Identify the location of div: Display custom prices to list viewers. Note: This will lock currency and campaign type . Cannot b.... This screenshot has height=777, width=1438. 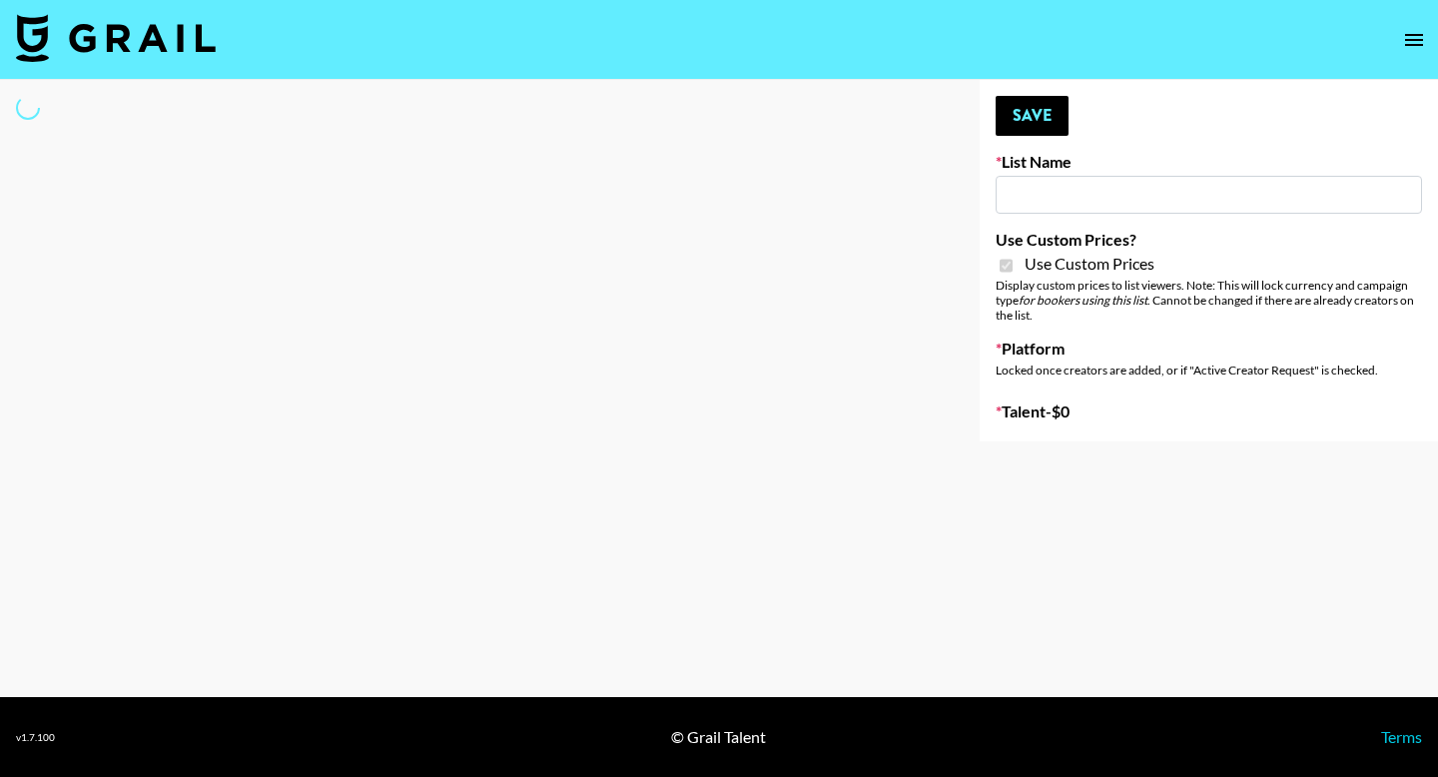
(1208, 299).